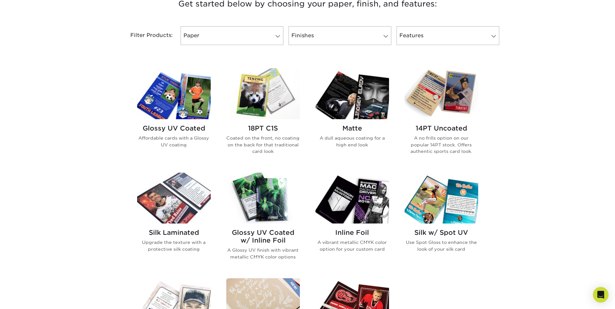 The image size is (615, 309). What do you see at coordinates (146, 36) in the screenshot?
I see `div: Filter Products:` at bounding box center [146, 36].